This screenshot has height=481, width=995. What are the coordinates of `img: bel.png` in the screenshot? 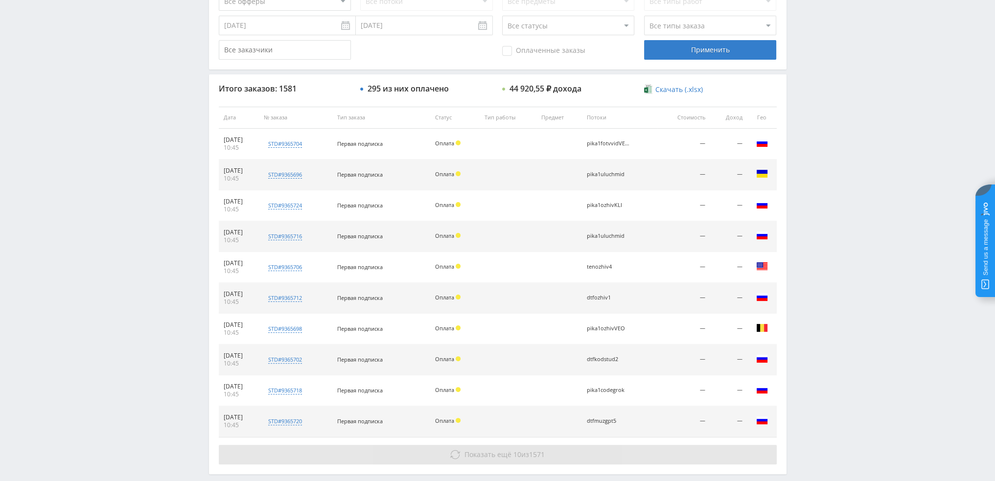 It's located at (762, 328).